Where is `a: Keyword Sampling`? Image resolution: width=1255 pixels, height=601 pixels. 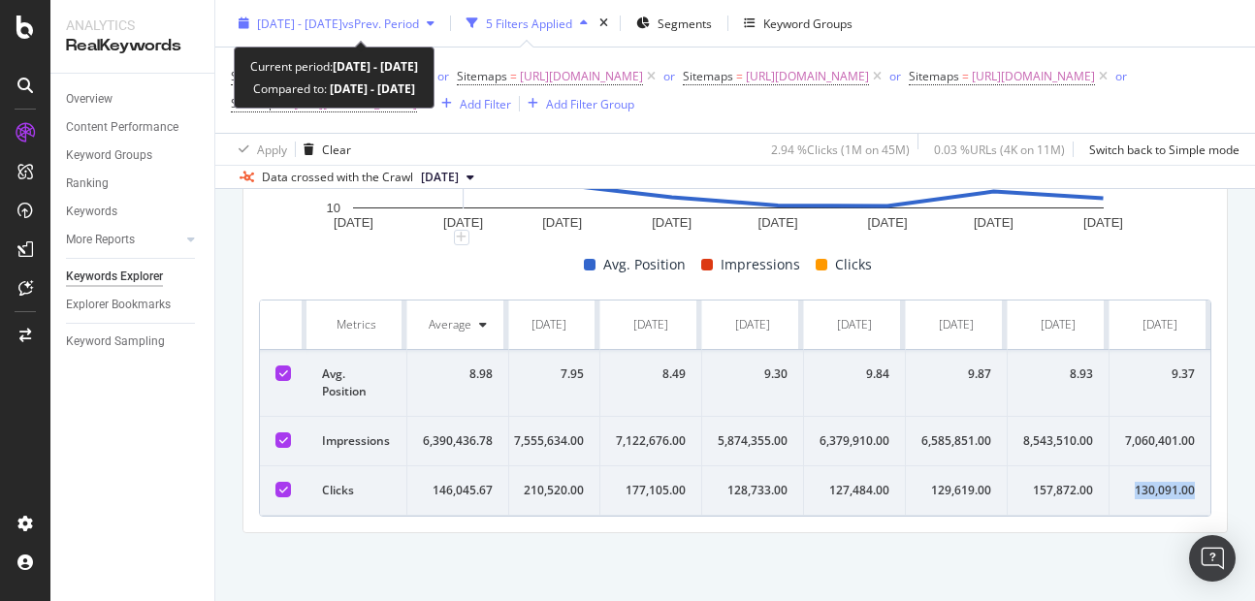 a: Keyword Sampling is located at coordinates (133, 341).